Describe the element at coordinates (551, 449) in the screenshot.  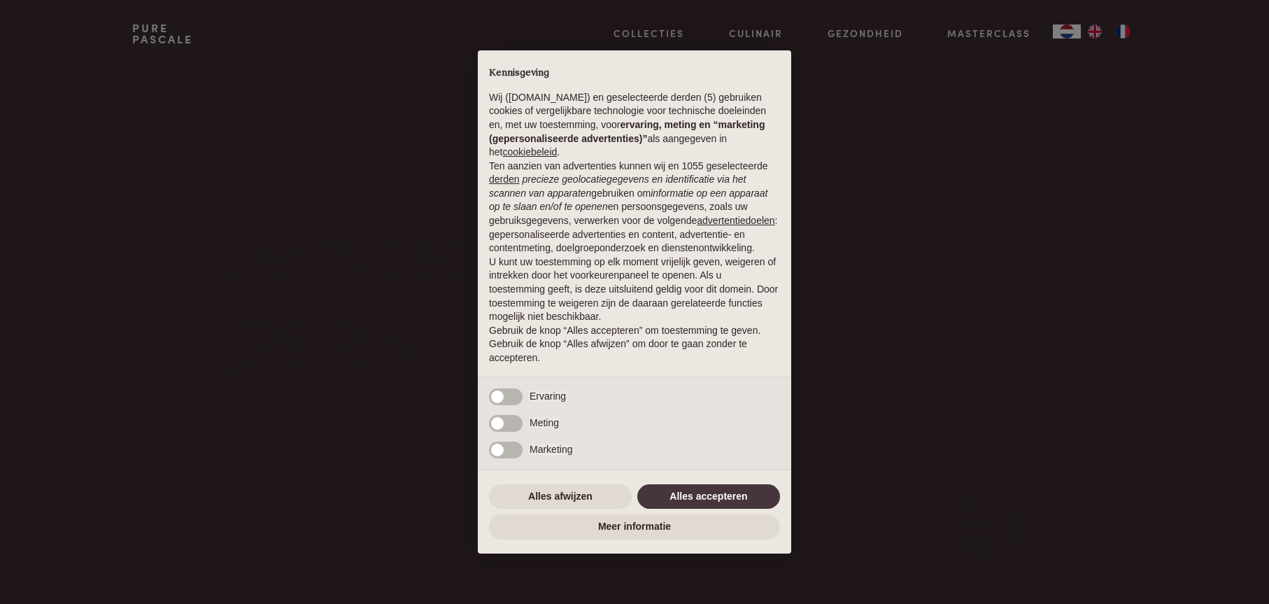
I see `span: Marketing` at that location.